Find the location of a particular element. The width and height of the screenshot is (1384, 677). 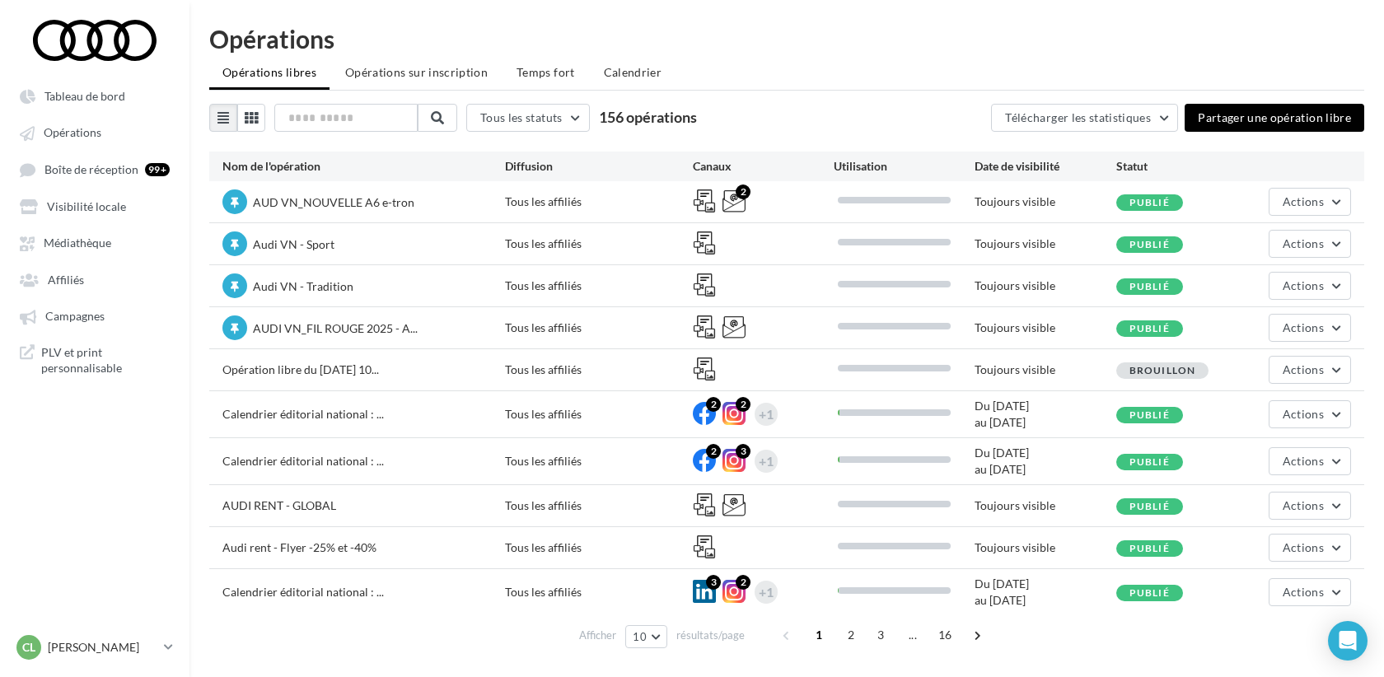

div: Utilisation is located at coordinates (904, 166).